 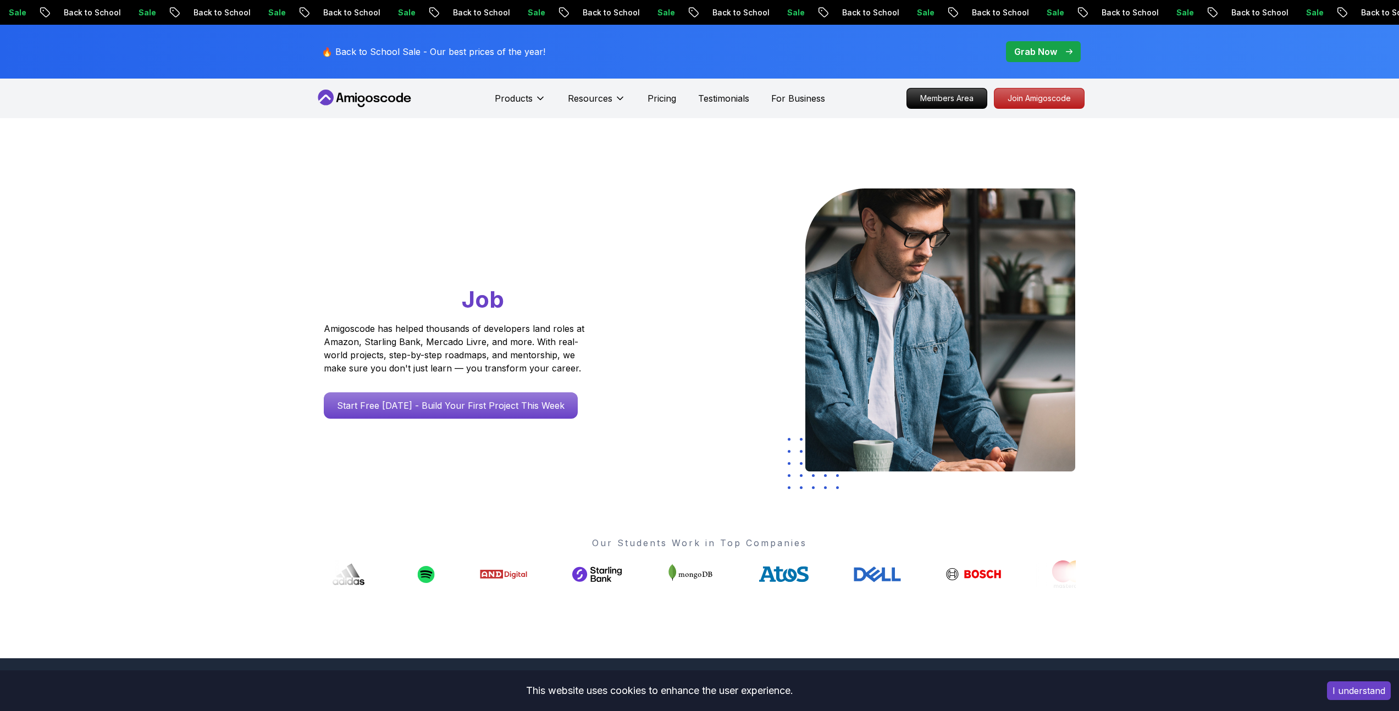 I want to click on button: Accept cookies, so click(x=1359, y=691).